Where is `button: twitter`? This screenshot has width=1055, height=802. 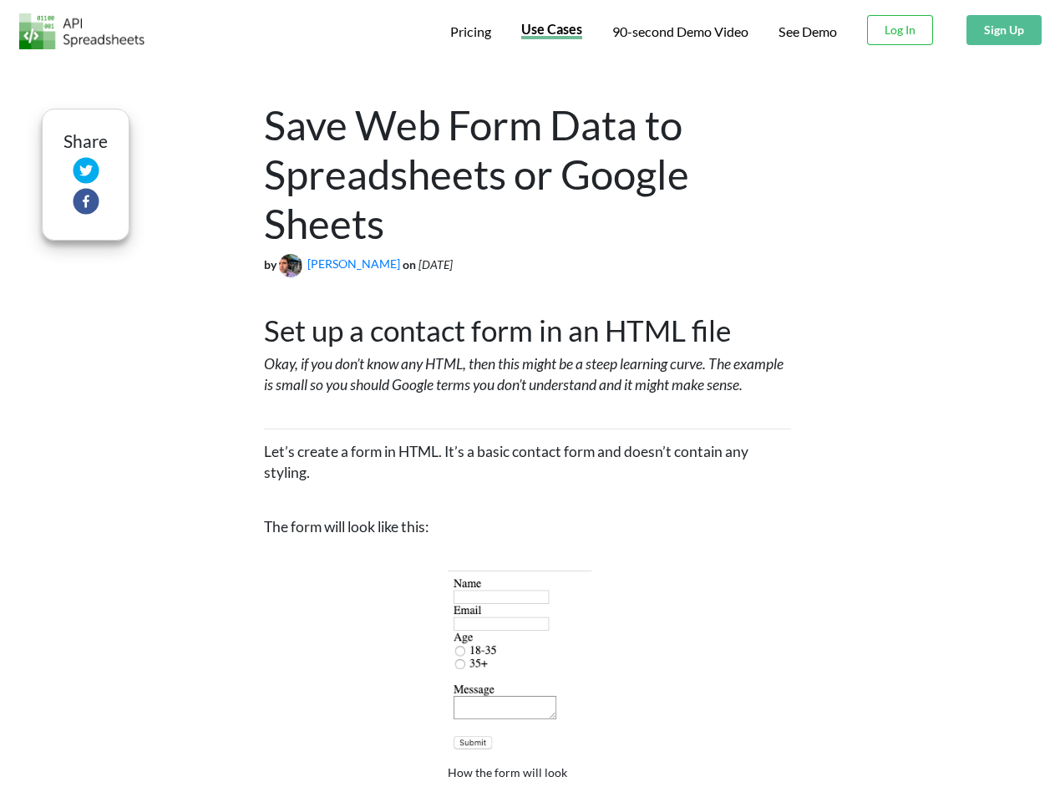
button: twitter is located at coordinates (86, 172).